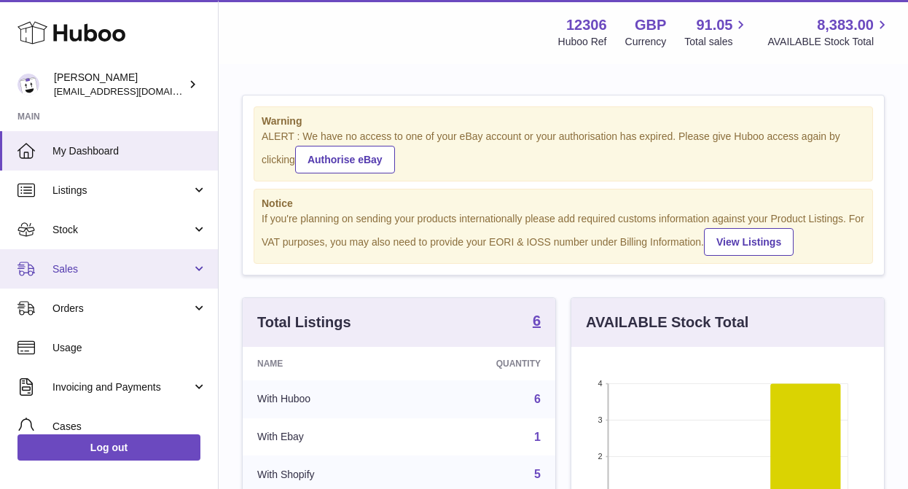  Describe the element at coordinates (600, 383) in the screenshot. I see `text: 4` at that location.